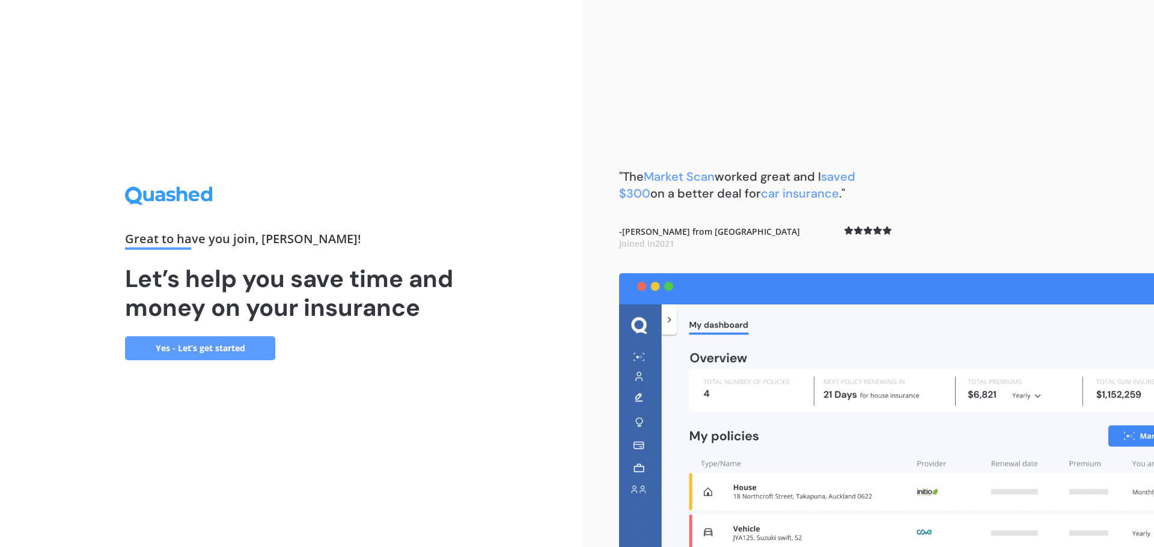  What do you see at coordinates (679, 177) in the screenshot?
I see `span: Market Scan` at bounding box center [679, 177].